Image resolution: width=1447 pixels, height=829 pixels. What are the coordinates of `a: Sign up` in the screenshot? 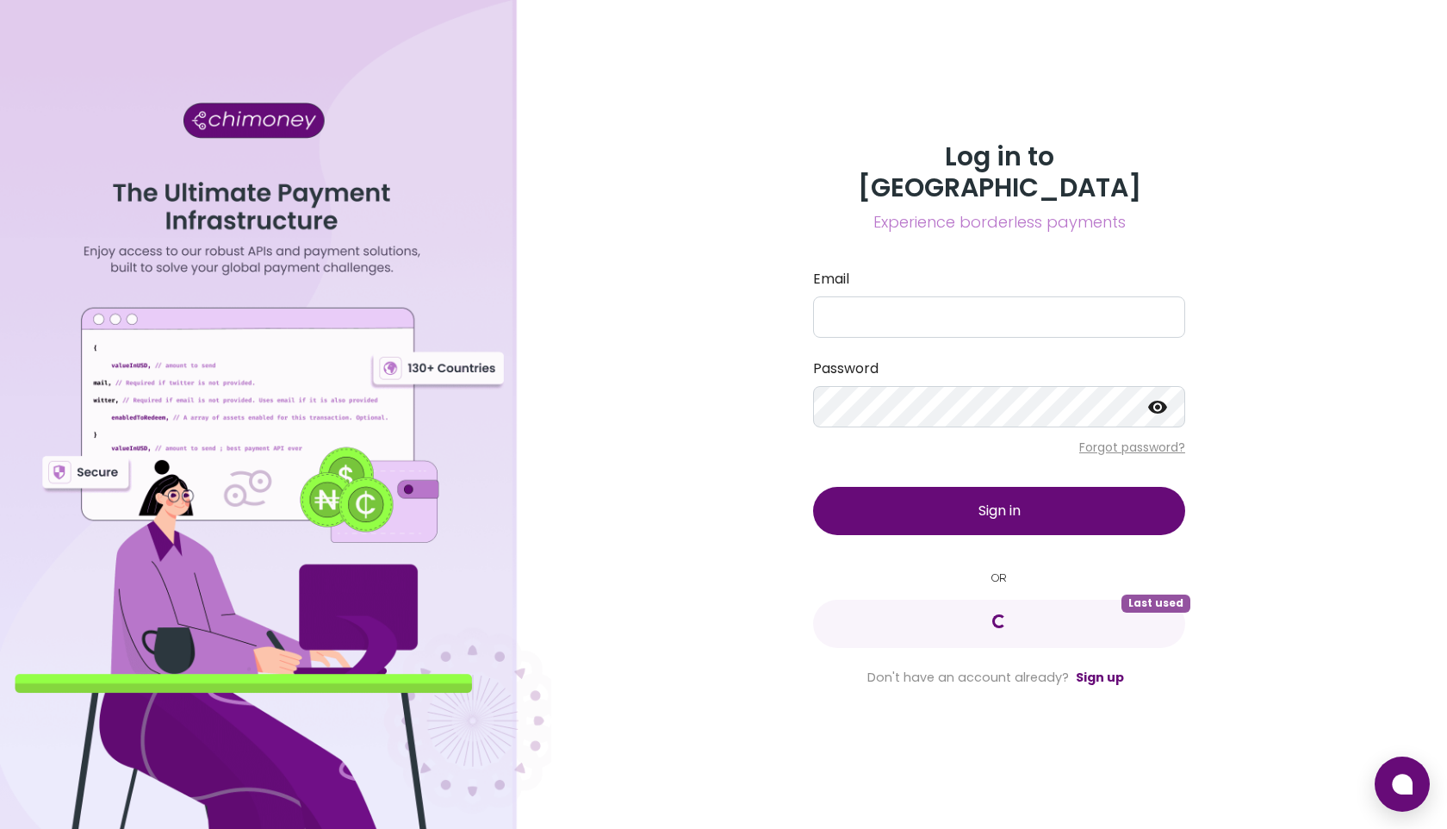 It's located at (1100, 677).